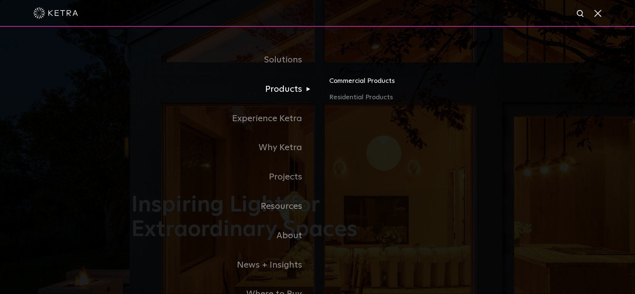  What do you see at coordinates (225, 265) in the screenshot?
I see `a: News + Insights` at bounding box center [225, 265].